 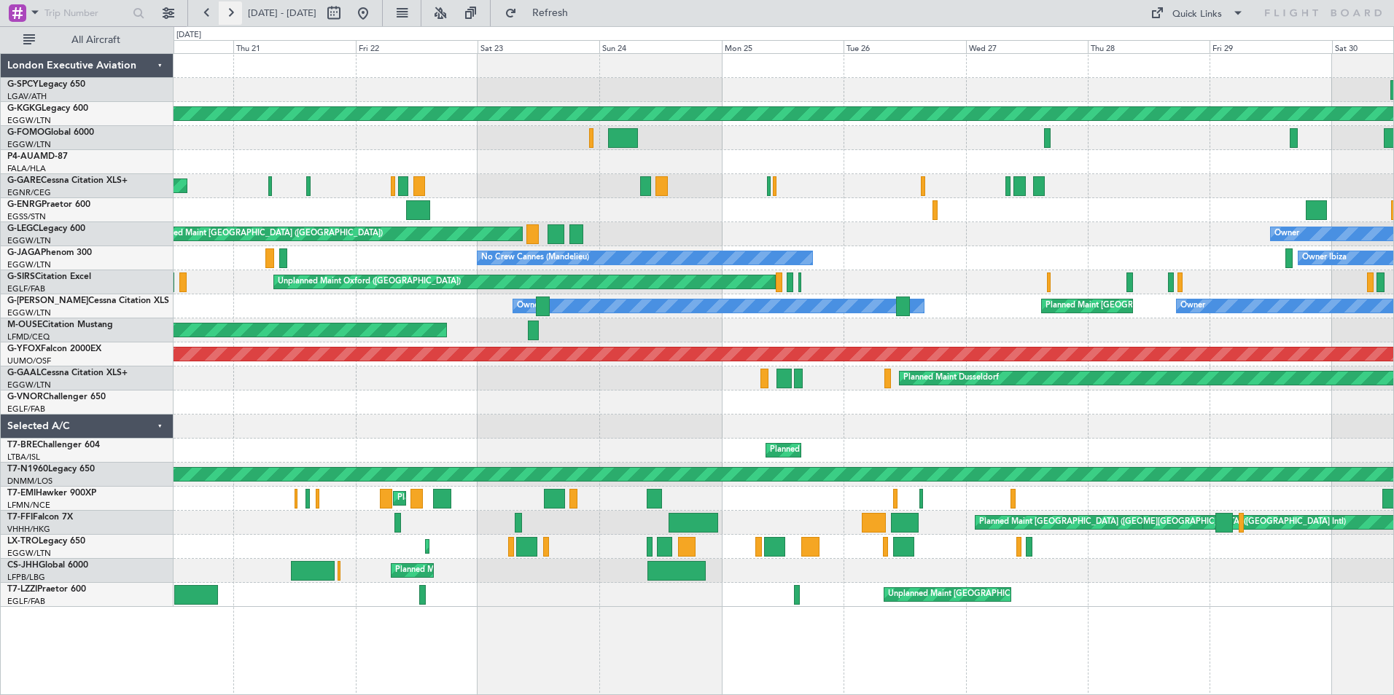 What do you see at coordinates (95, 40) in the screenshot?
I see `span: All Aircraft` at bounding box center [95, 40].